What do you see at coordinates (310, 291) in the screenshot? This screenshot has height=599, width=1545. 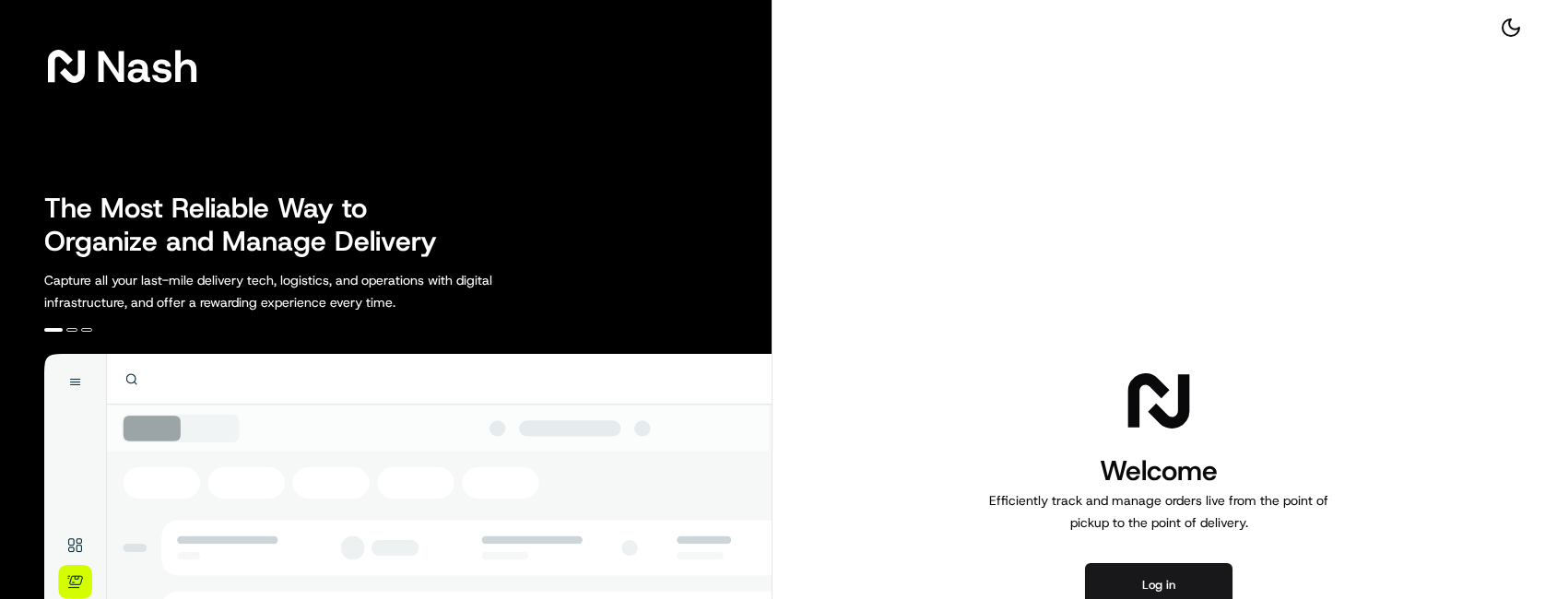 I see `p: Capture all your last-mile delivery tech, logistics, and operations with digital infrastructure, ...` at bounding box center [310, 291].